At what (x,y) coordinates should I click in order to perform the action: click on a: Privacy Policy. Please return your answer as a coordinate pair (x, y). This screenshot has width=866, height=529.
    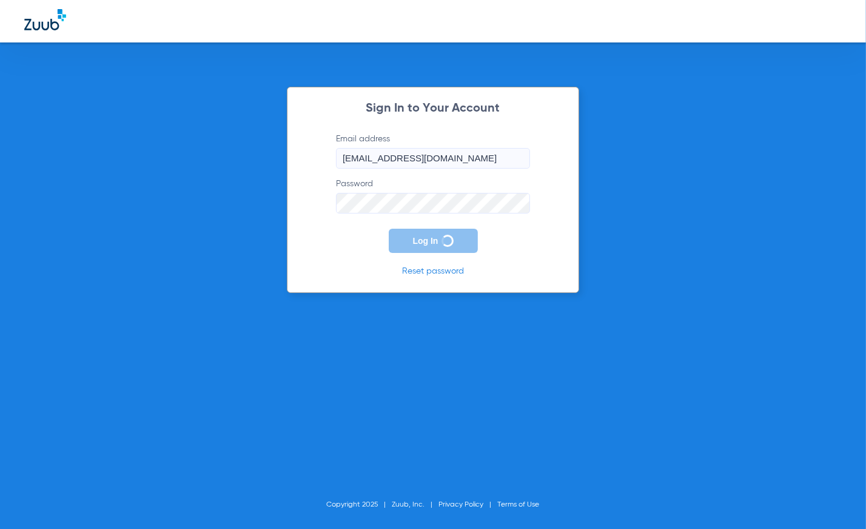
    Looking at the image, I should click on (461, 504).